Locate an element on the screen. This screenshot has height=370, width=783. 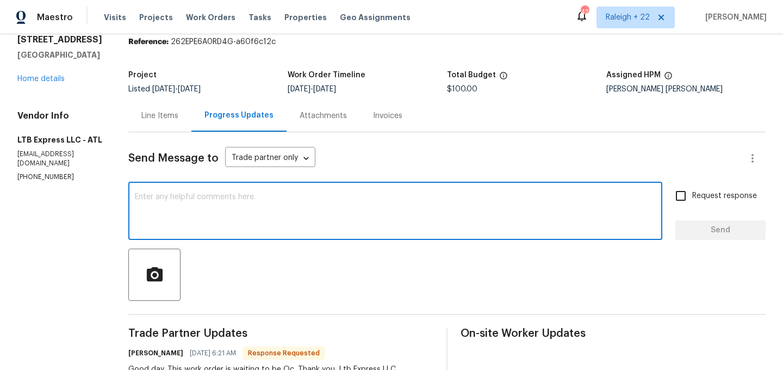
span: Properties is located at coordinates (306, 17).